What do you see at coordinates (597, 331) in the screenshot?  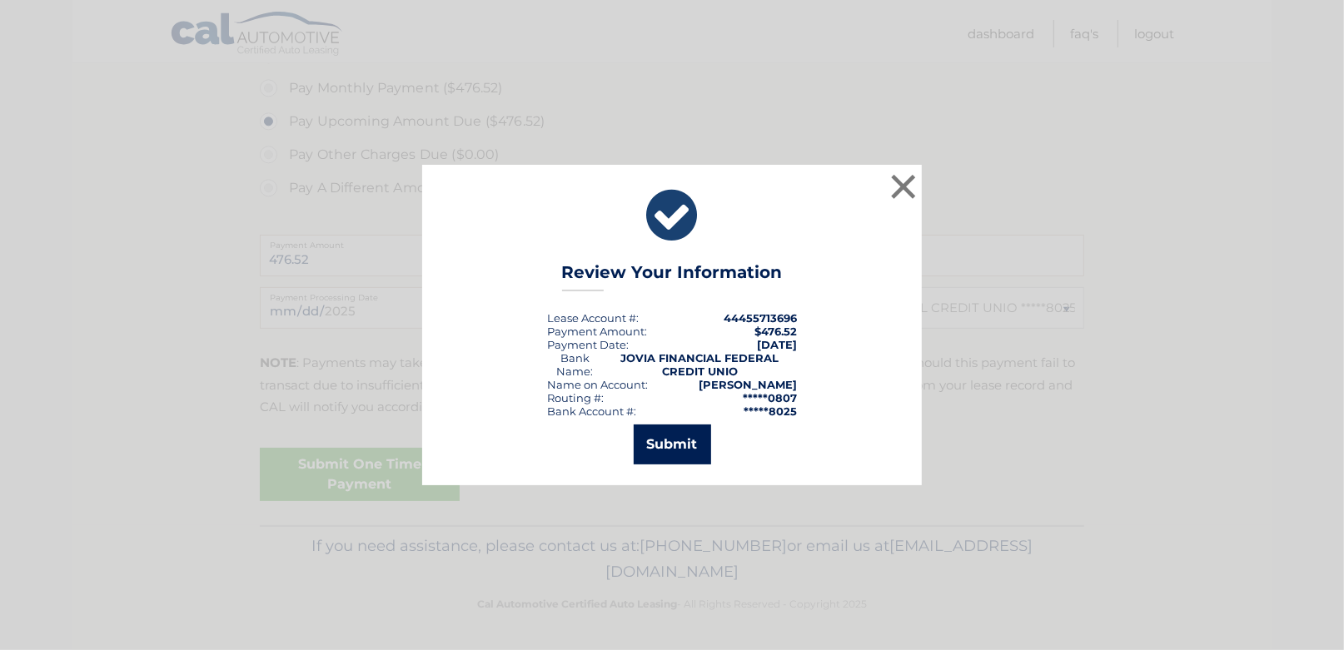 I see `div: Payment Amount:` at bounding box center [597, 331].